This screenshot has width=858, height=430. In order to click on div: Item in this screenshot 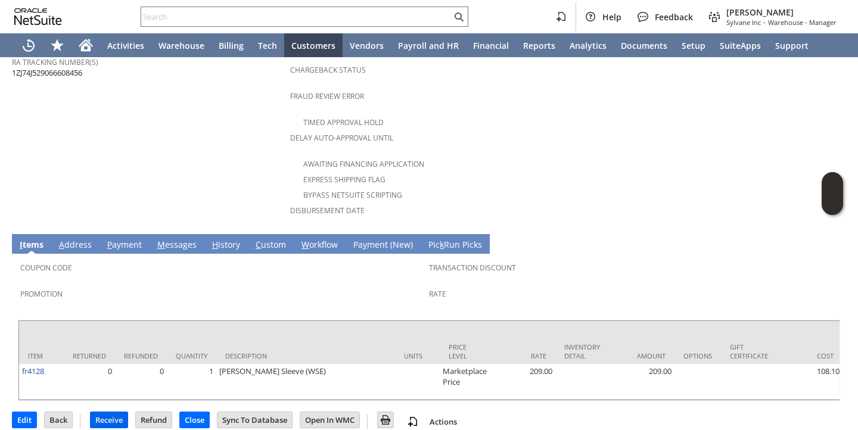, I will do `click(41, 356)`.